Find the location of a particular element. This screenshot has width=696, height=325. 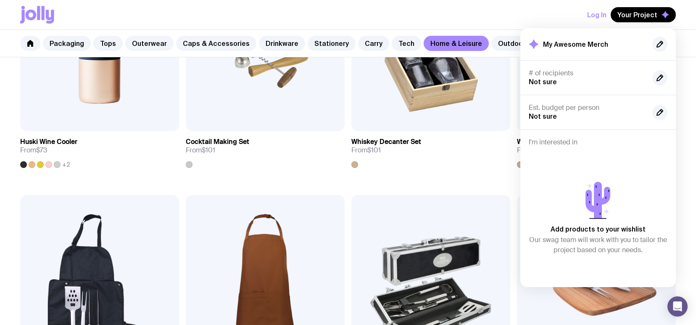

a: Caps & Accessories is located at coordinates (216, 43).